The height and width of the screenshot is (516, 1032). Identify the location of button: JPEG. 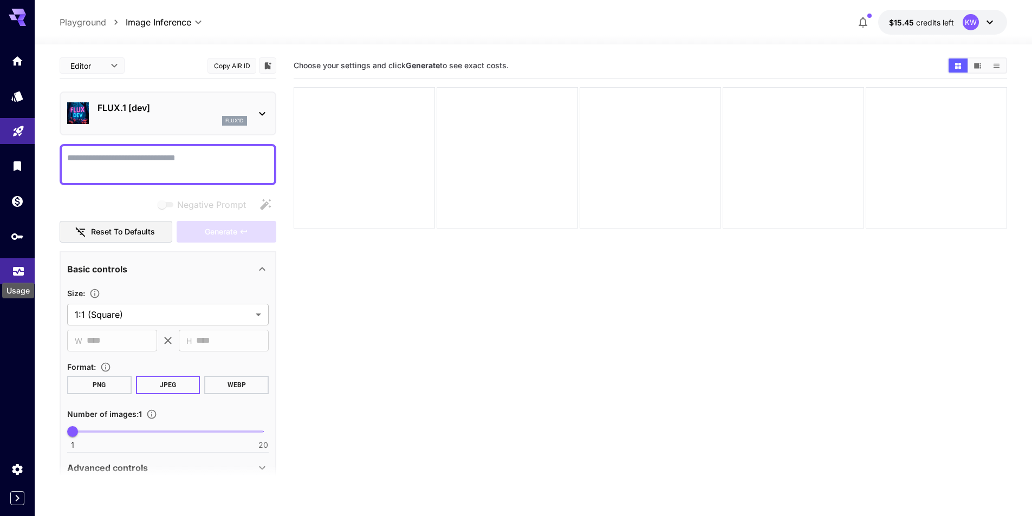
(168, 385).